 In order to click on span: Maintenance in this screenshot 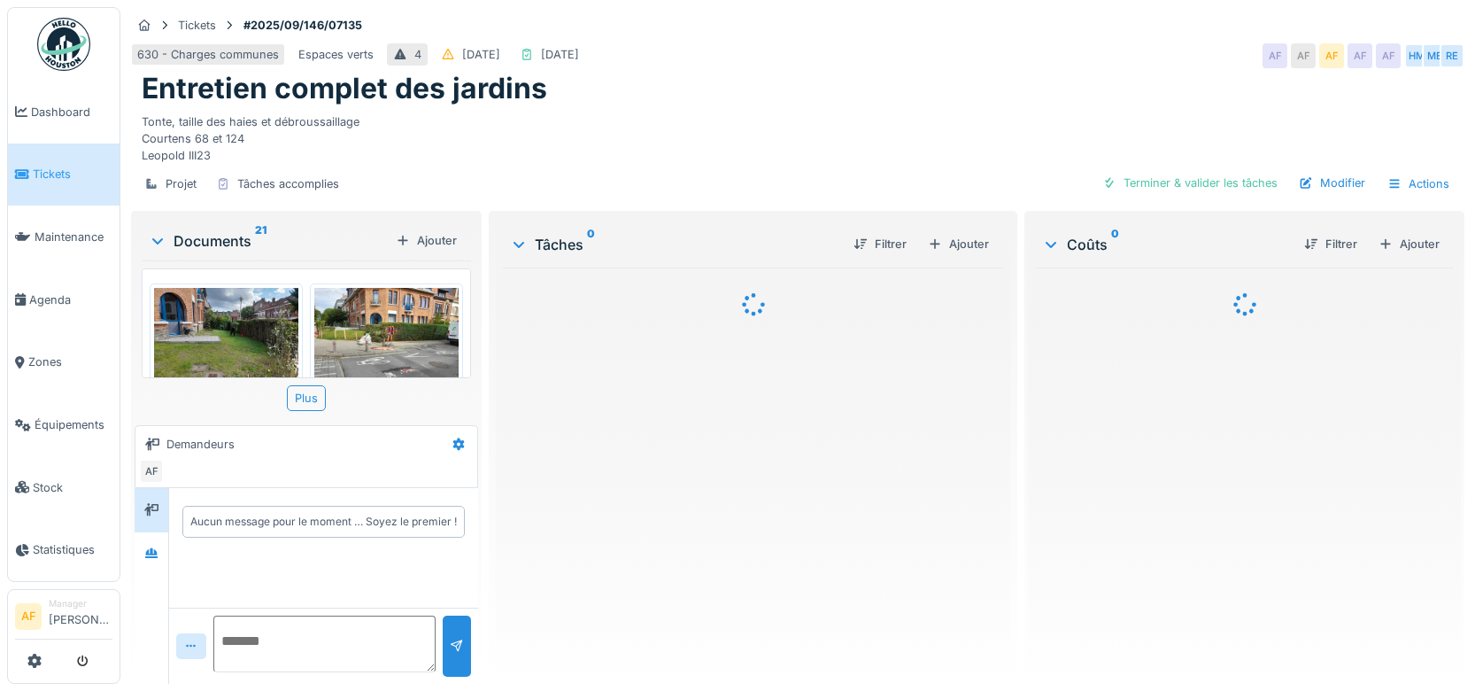, I will do `click(73, 236)`.